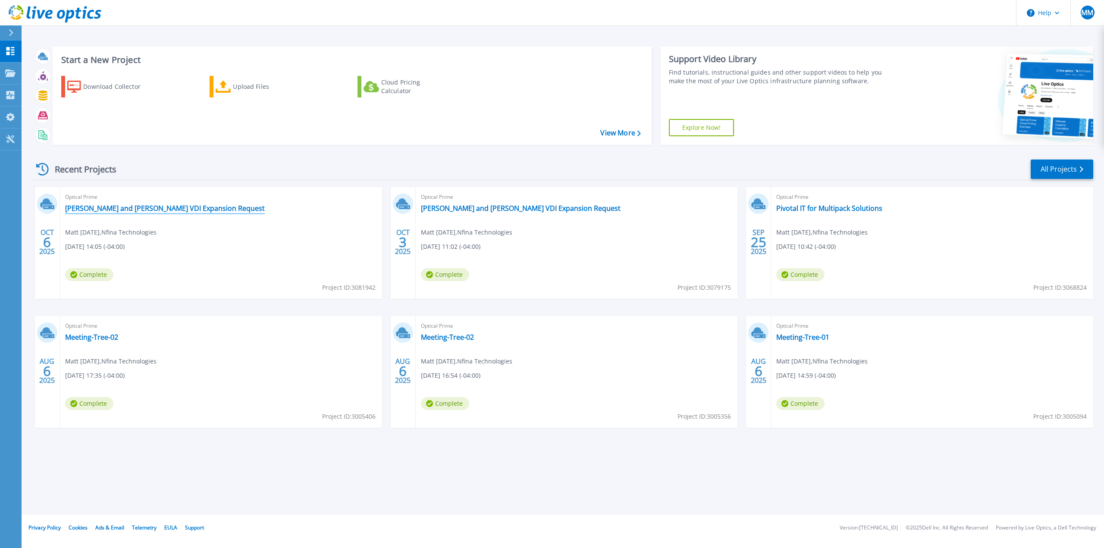  What do you see at coordinates (267, 87) in the screenshot?
I see `div: Upload Files` at bounding box center [267, 87].